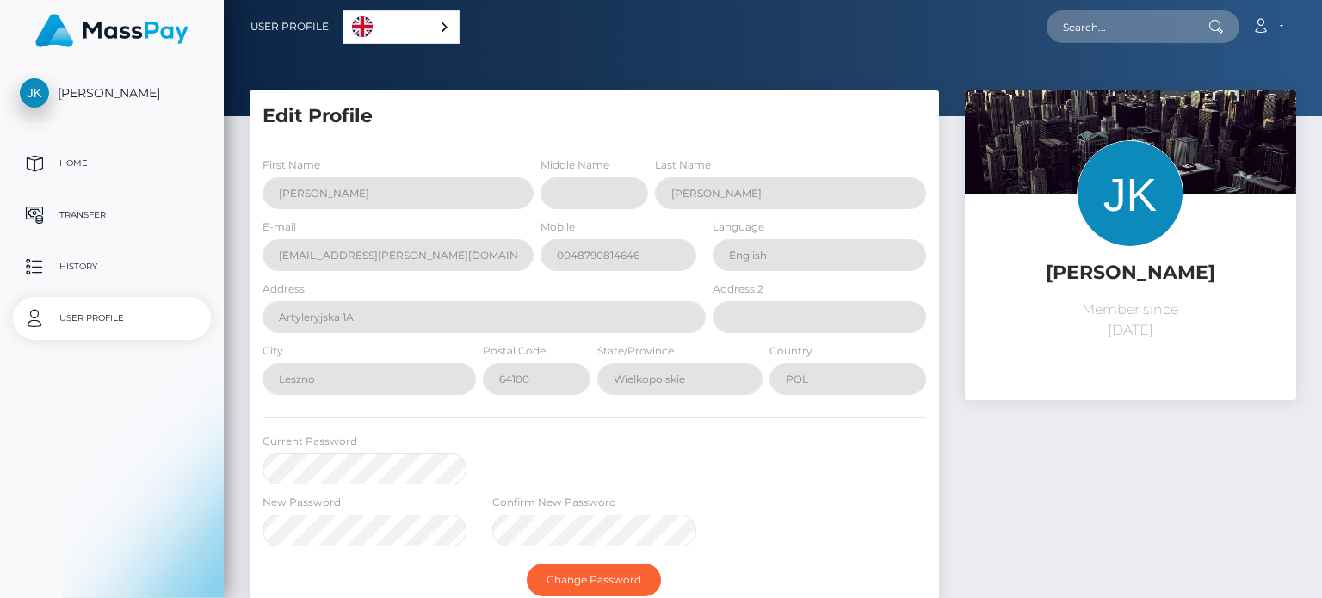 The height and width of the screenshot is (598, 1322). What do you see at coordinates (112, 215) in the screenshot?
I see `a: Transfer` at bounding box center [112, 215].